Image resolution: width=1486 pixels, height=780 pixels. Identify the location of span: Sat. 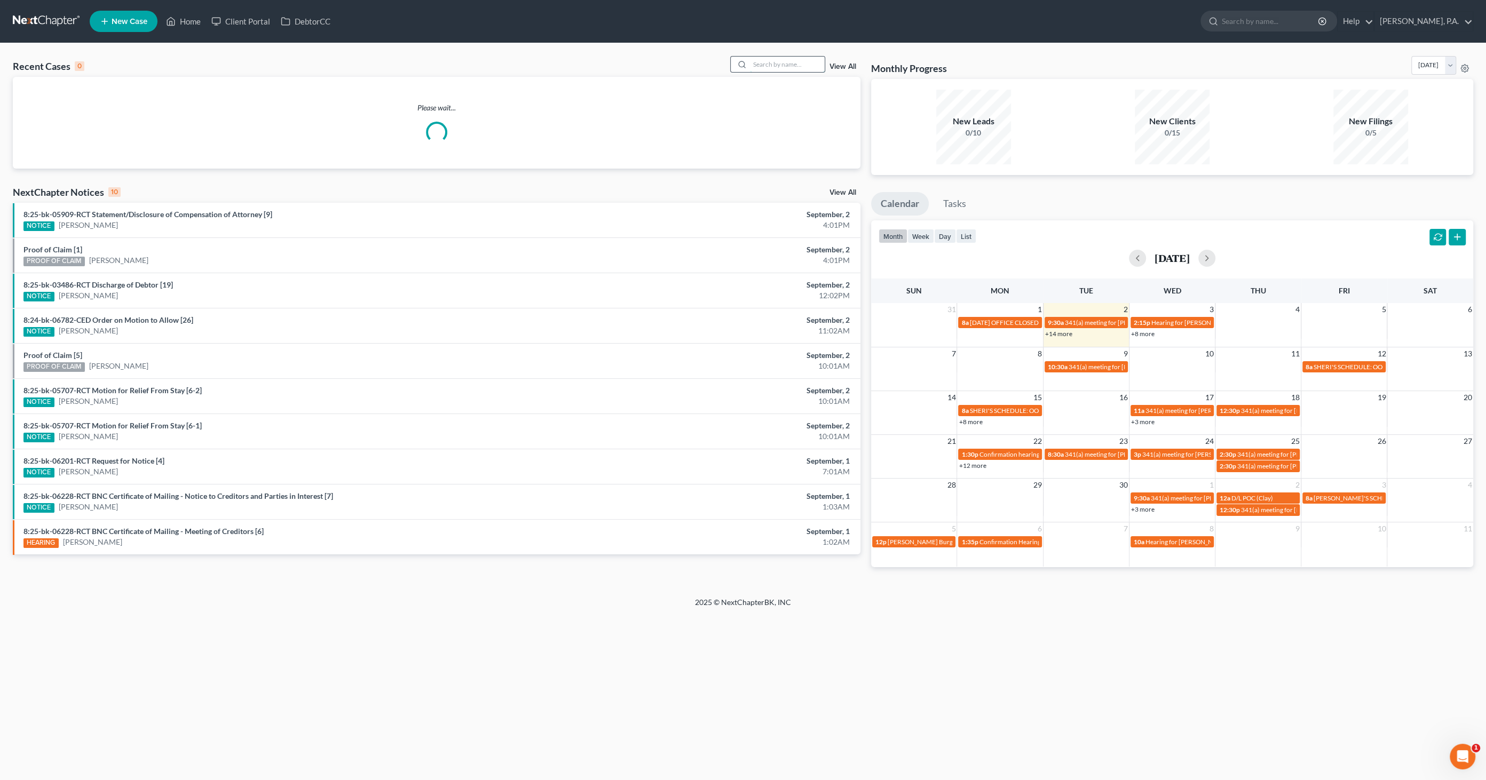
(1430, 290).